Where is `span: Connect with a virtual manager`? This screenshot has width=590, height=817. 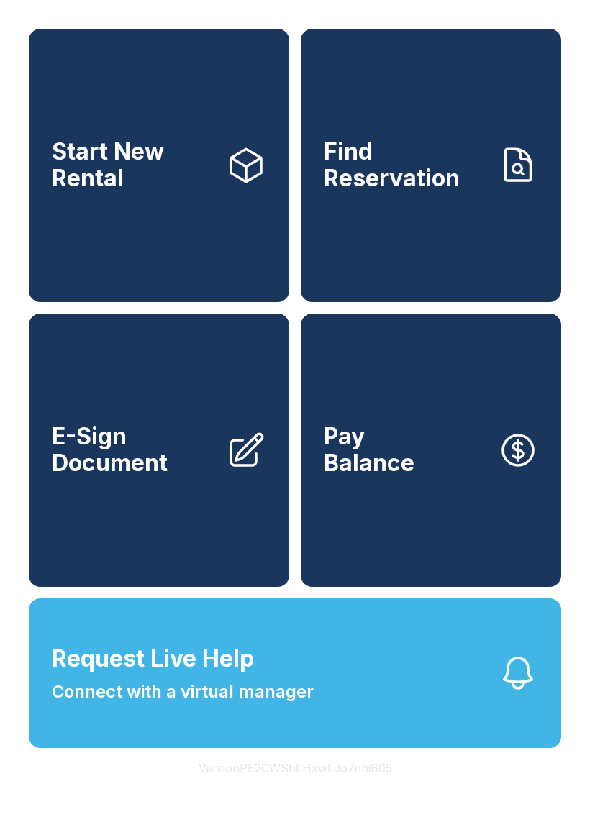
span: Connect with a virtual manager is located at coordinates (183, 692).